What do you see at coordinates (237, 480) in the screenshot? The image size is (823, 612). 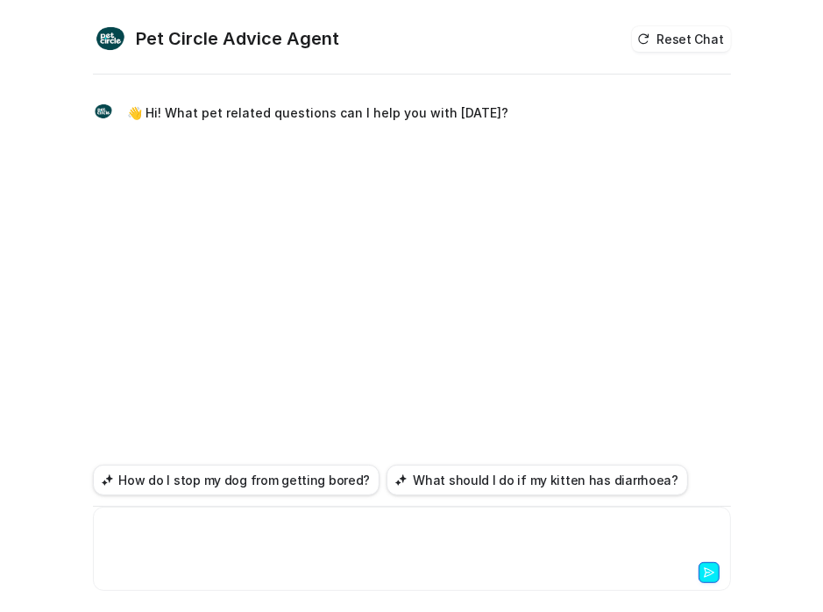 I see `button: How do I stop my dog from getting bored?` at bounding box center [237, 480].